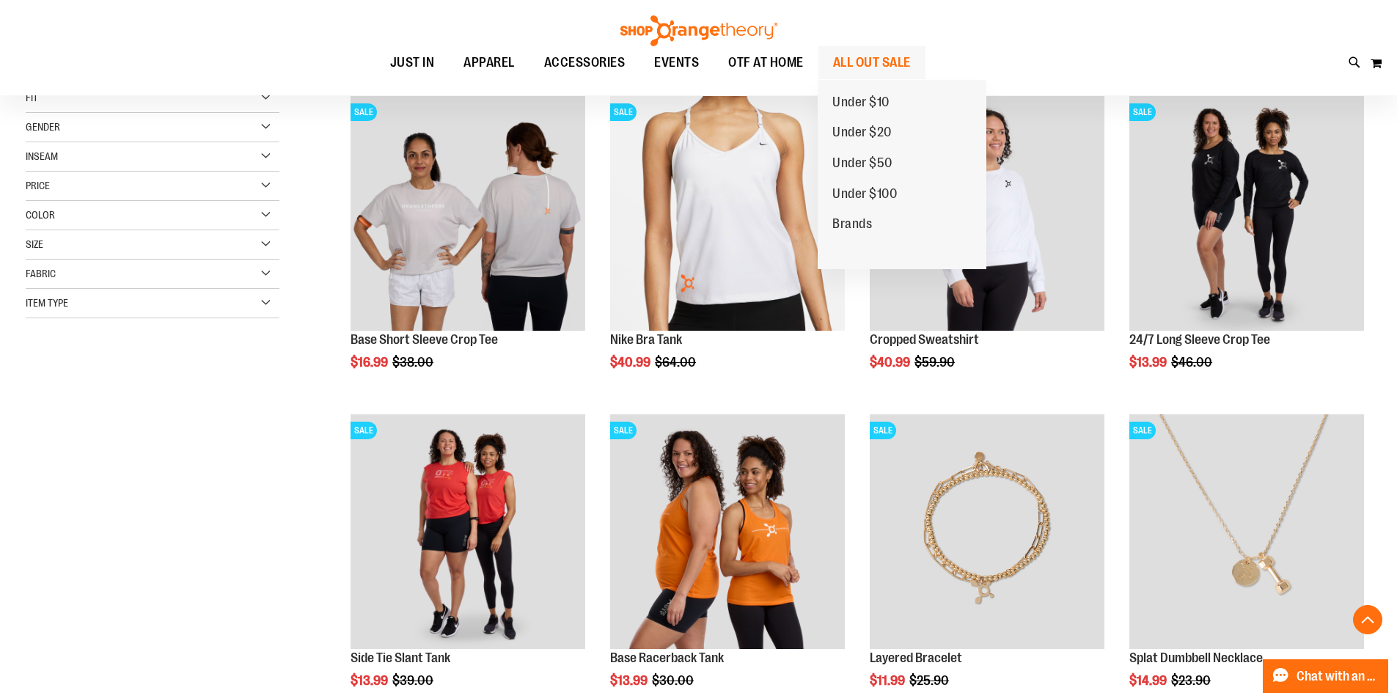  Describe the element at coordinates (489, 62) in the screenshot. I see `span: APPAREL` at that location.